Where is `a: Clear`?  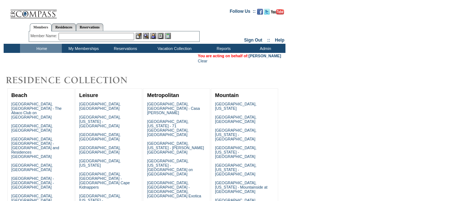 a: Clear is located at coordinates (203, 61).